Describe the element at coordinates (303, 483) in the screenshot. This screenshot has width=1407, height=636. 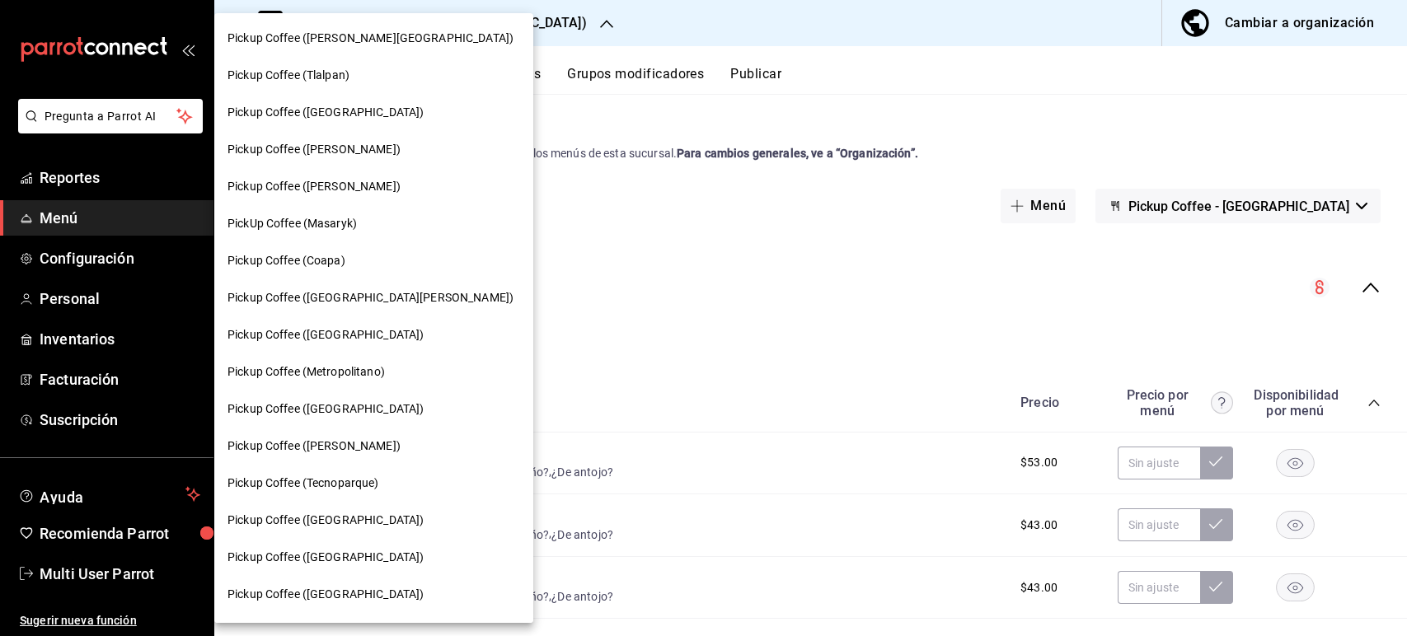
I see `span: Pickup Coffee (Tecnoparque)` at that location.